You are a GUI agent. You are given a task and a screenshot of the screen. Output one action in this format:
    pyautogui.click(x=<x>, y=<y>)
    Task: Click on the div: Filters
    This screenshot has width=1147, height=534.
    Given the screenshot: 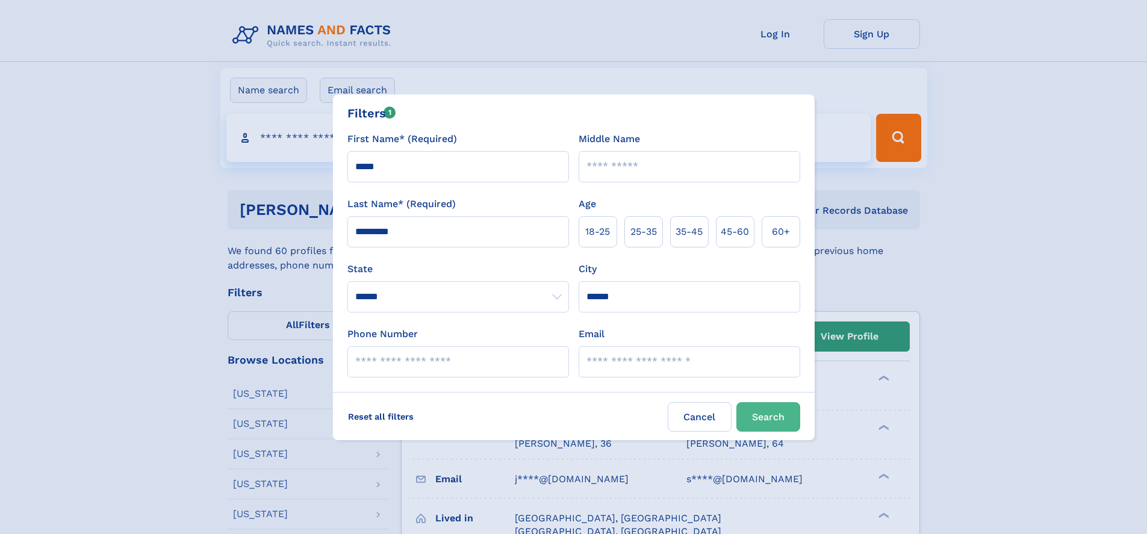 What is the action you would take?
    pyautogui.click(x=372, y=113)
    